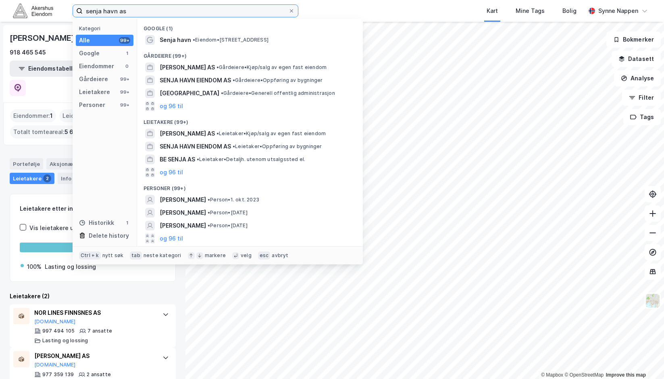 The image size is (664, 379). I want to click on div: avbryt, so click(280, 255).